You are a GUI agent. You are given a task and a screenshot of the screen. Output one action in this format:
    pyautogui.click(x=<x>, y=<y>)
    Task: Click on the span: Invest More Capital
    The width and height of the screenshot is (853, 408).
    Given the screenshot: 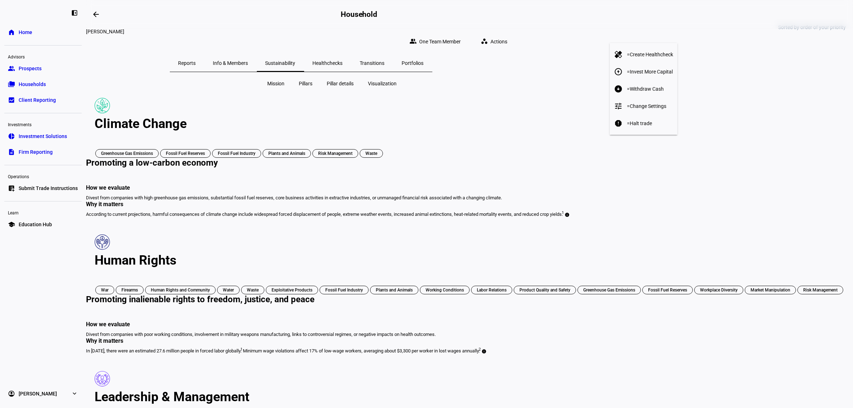 What is the action you would take?
    pyautogui.click(x=651, y=72)
    